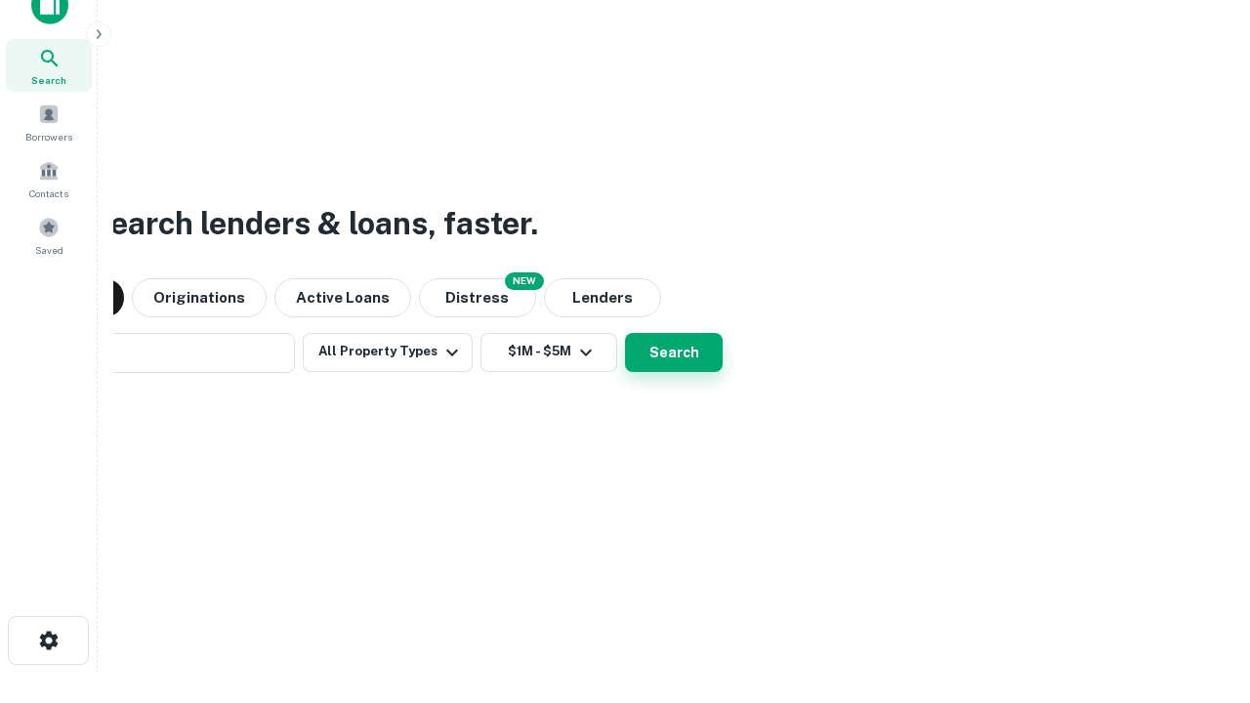  I want to click on a: Borrowers, so click(49, 122).